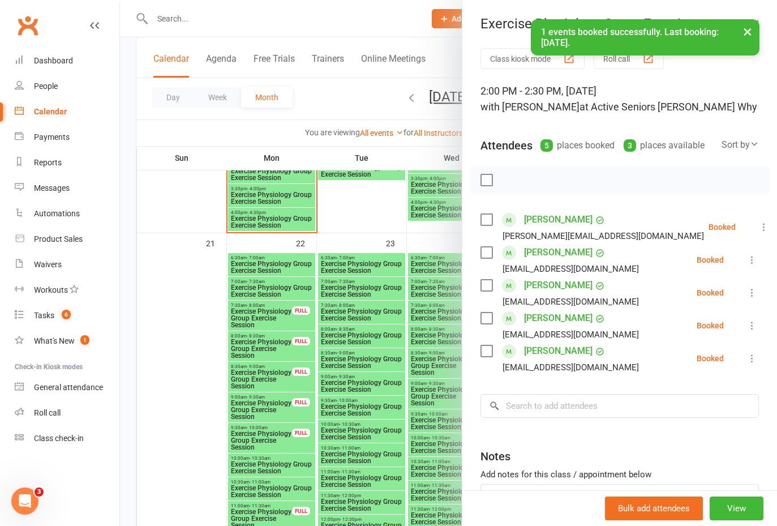 The width and height of the screenshot is (777, 526). I want to click on div: Reports, so click(48, 162).